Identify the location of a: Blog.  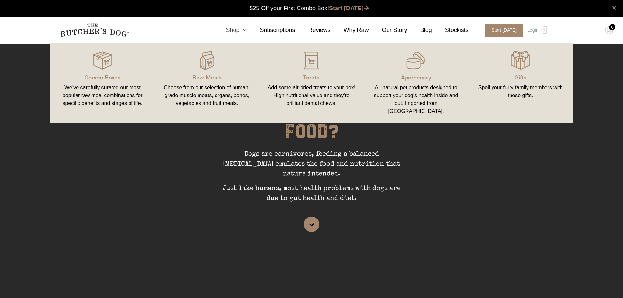
(420, 30).